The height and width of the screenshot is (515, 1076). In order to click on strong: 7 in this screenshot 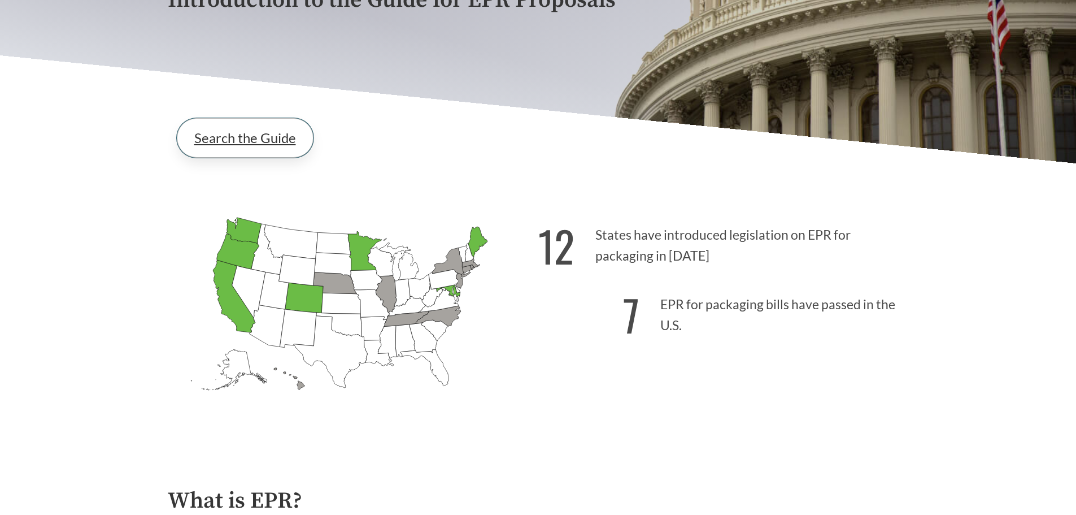, I will do `click(631, 314)`.